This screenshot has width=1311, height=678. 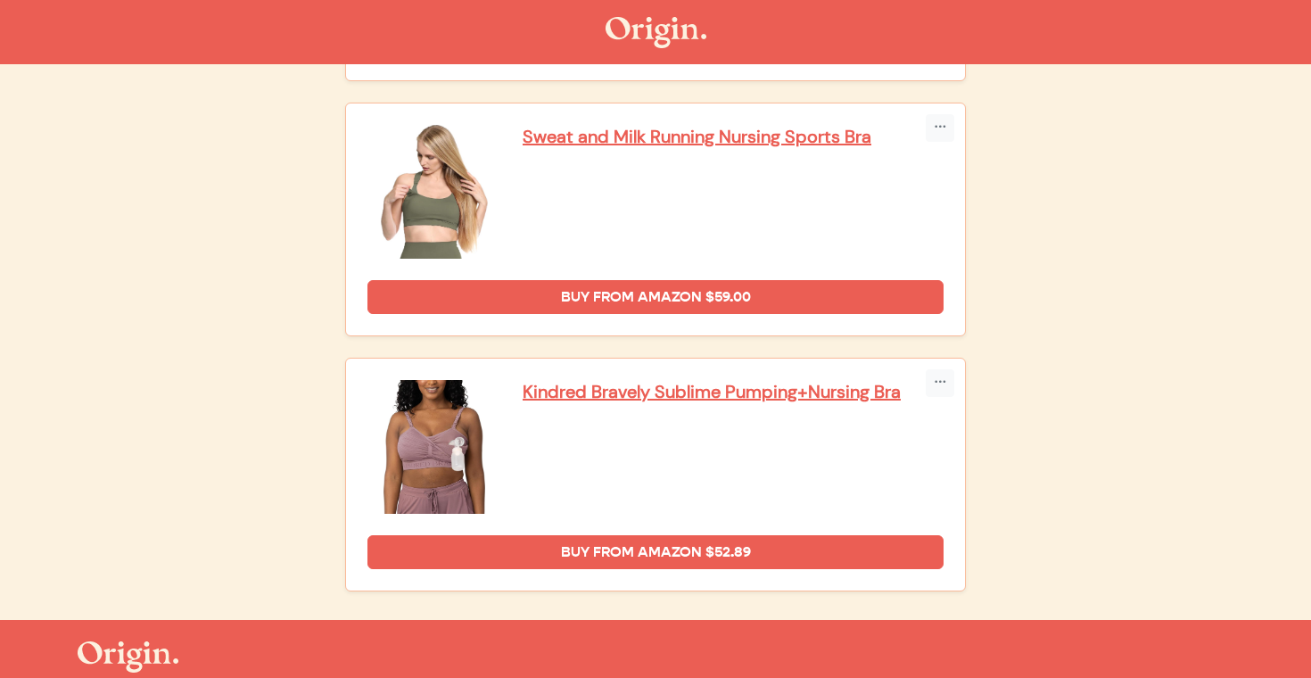 What do you see at coordinates (733, 136) in the screenshot?
I see `a: Sweat and Milk Running Nursing Sports Bra` at bounding box center [733, 136].